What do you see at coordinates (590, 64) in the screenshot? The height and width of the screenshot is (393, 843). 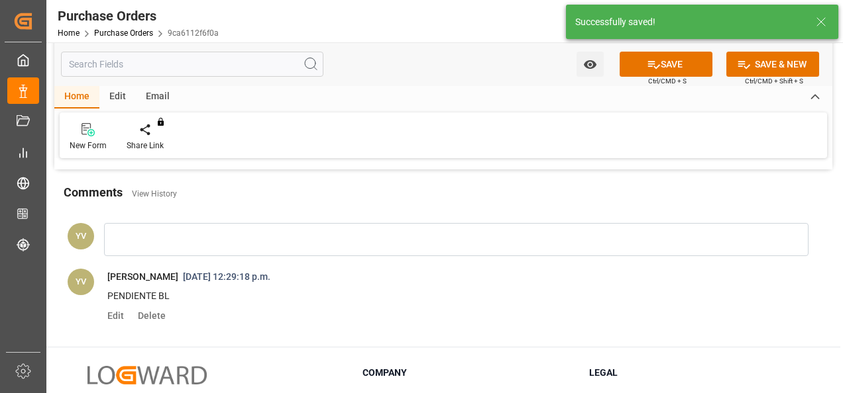 I see `button: open menu` at bounding box center [590, 64].